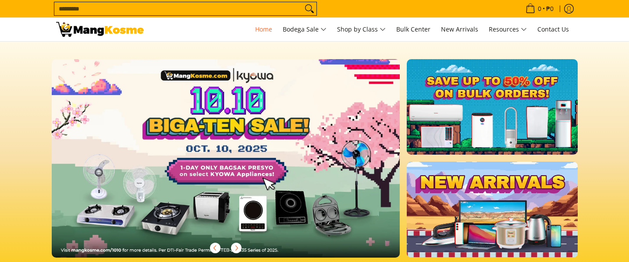 The height and width of the screenshot is (262, 629). Describe the element at coordinates (264, 29) in the screenshot. I see `span: Home` at that location.